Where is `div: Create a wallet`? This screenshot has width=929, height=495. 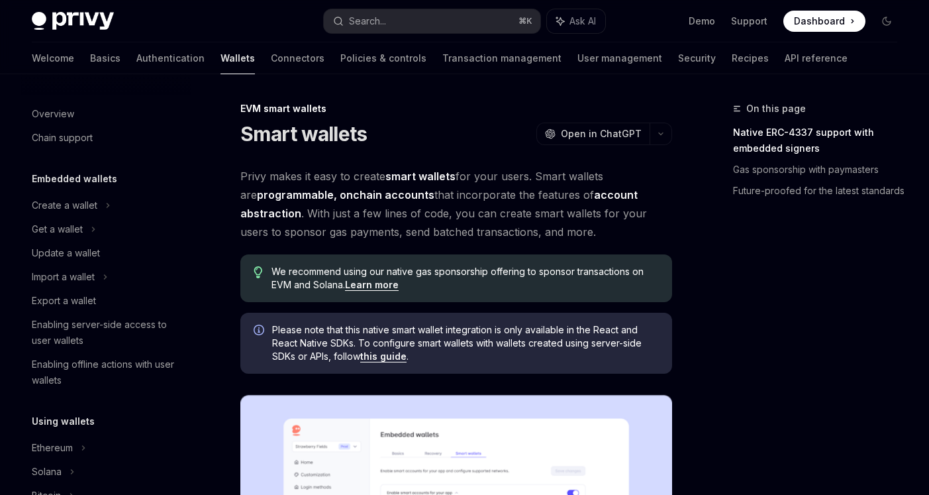 div: Create a wallet is located at coordinates (64, 205).